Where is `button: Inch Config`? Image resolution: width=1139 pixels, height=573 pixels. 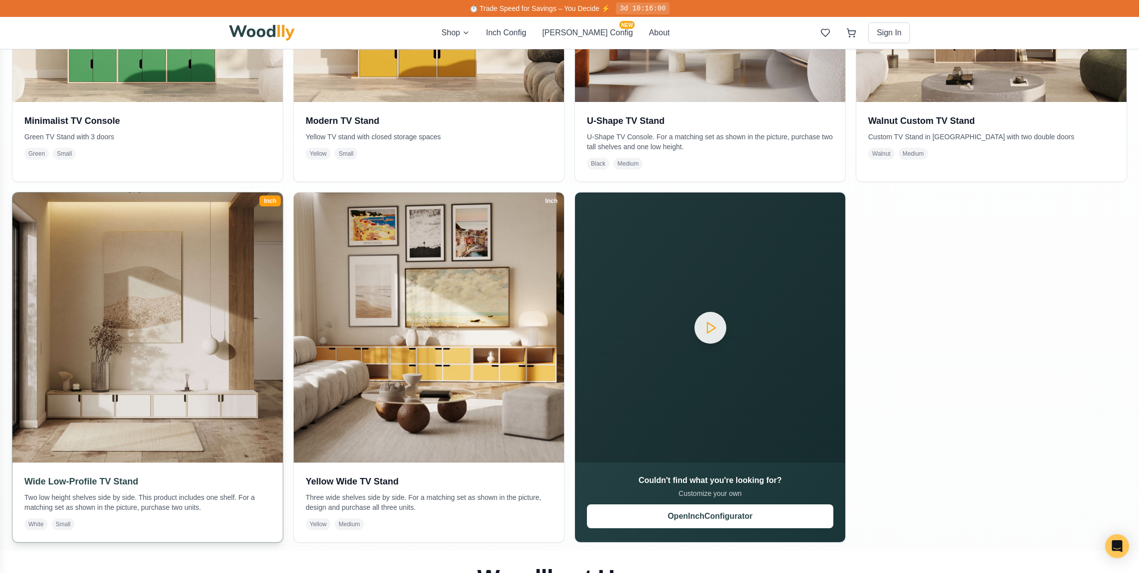 button: Inch Config is located at coordinates (506, 33).